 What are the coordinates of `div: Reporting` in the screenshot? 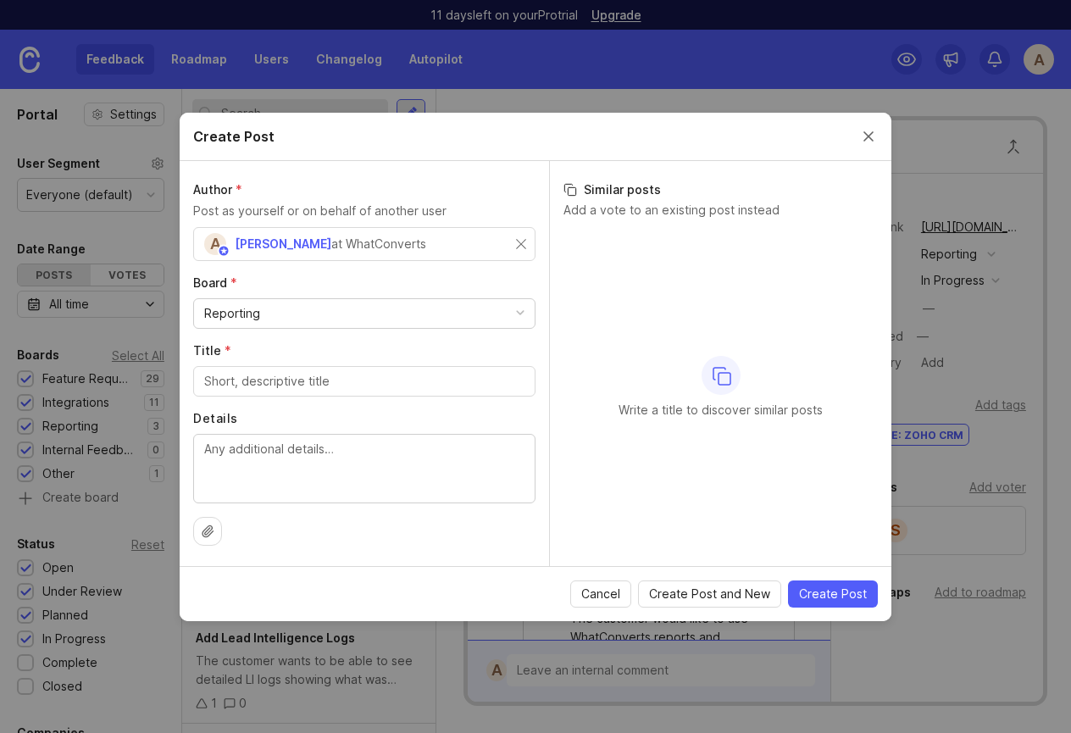 It's located at (232, 313).